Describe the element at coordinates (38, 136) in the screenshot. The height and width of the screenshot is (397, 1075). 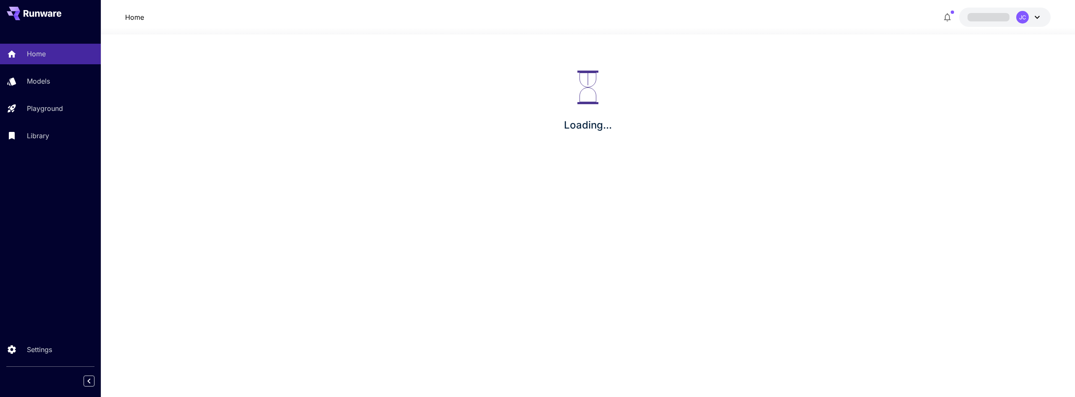
I see `p: Library` at that location.